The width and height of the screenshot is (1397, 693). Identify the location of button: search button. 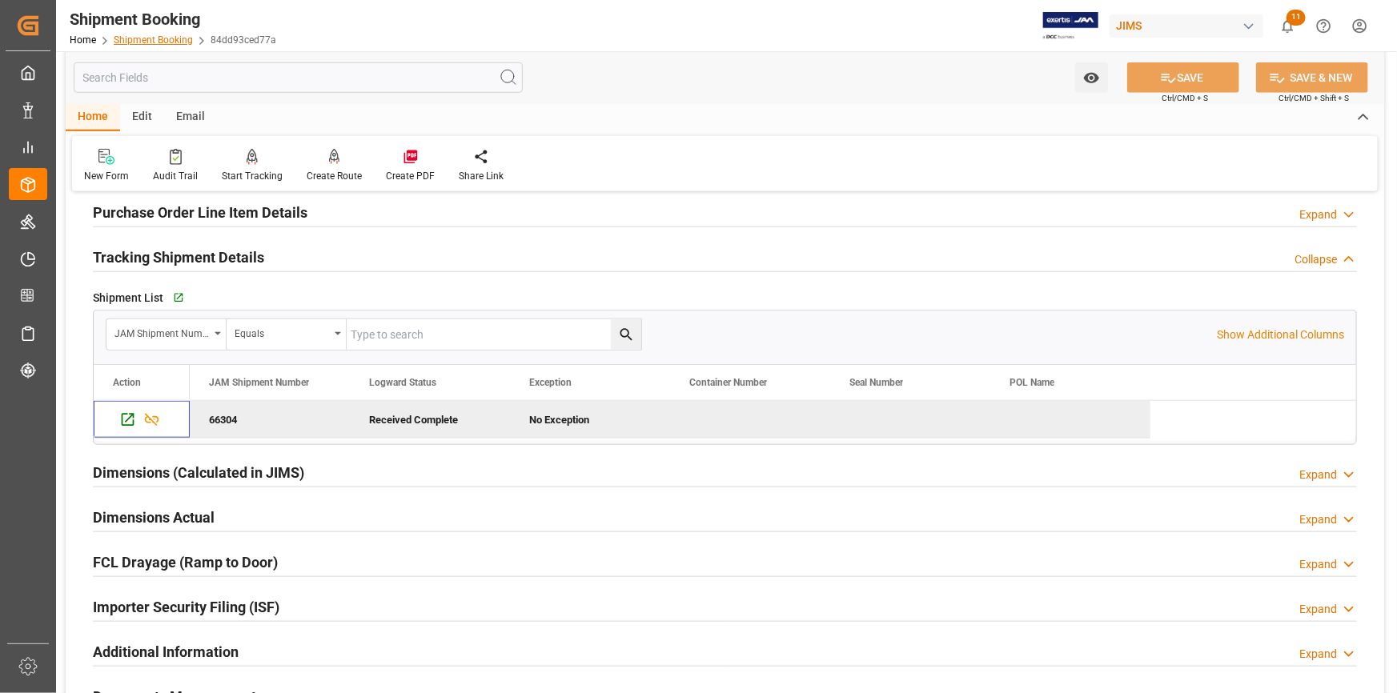
(626, 335).